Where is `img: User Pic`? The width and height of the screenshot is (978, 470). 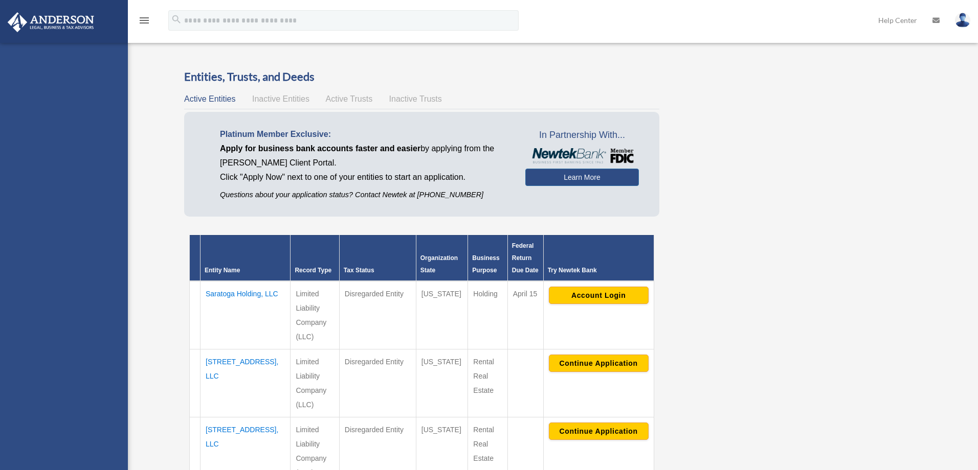 img: User Pic is located at coordinates (962, 20).